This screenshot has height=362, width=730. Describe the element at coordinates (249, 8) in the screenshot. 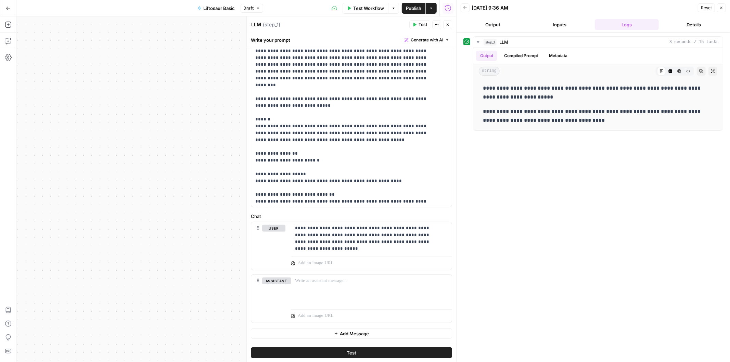

I see `span: Draft` at that location.